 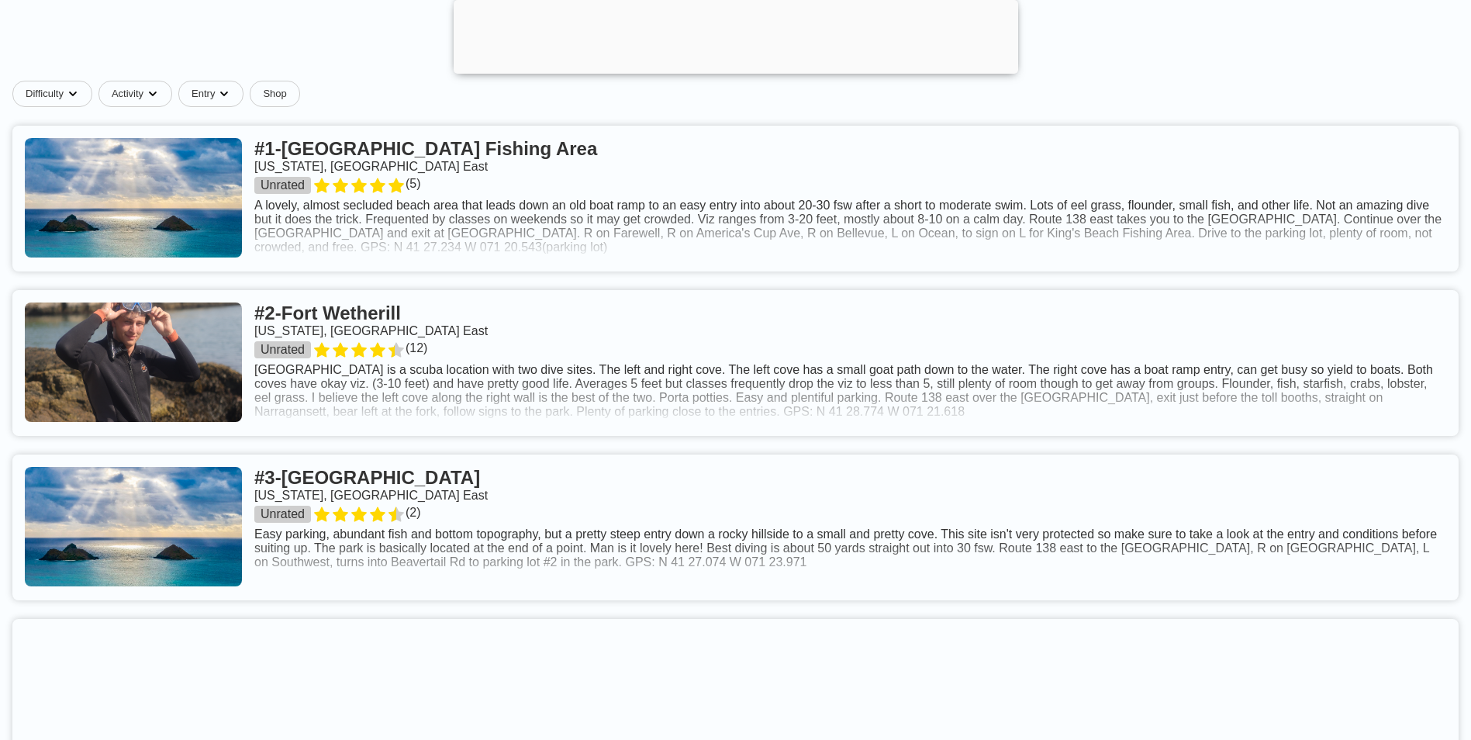 I want to click on span: Entry, so click(x=203, y=94).